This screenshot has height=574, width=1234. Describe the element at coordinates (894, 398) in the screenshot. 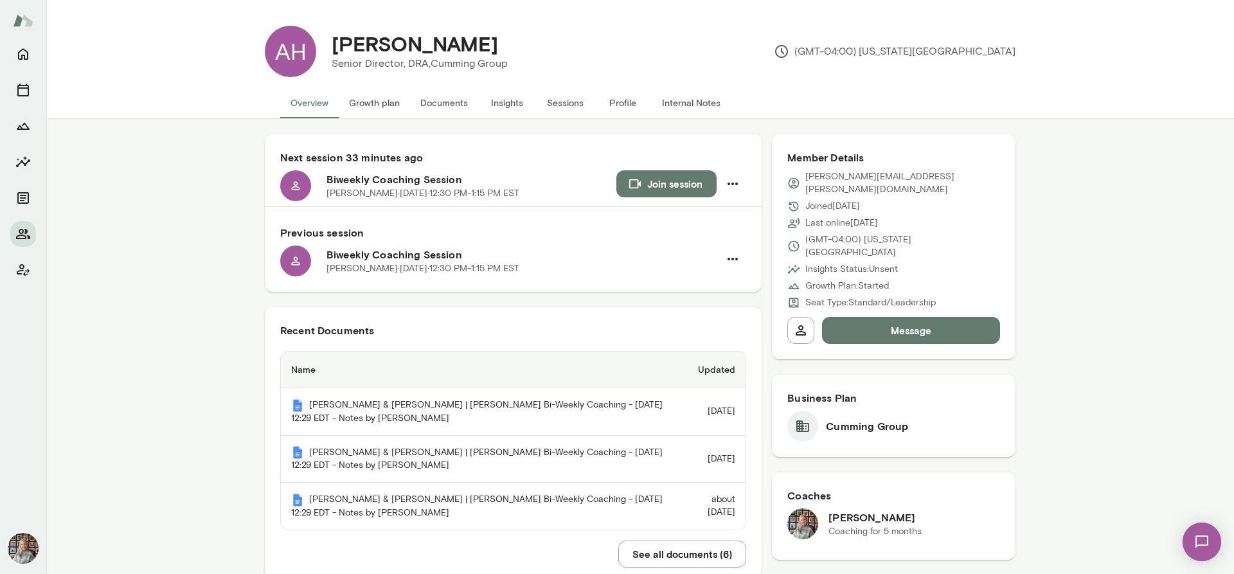

I see `h6: Business Plan` at that location.